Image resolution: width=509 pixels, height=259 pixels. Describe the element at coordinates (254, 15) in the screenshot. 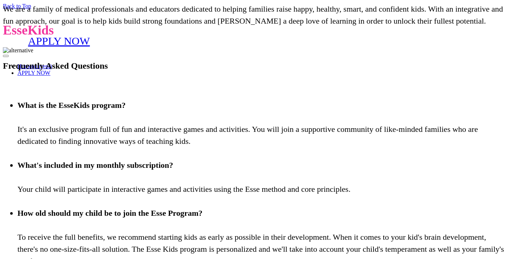

I see `p: We are a family of medical professionals and educators dedicated to helping families raise happy,...` at that location.